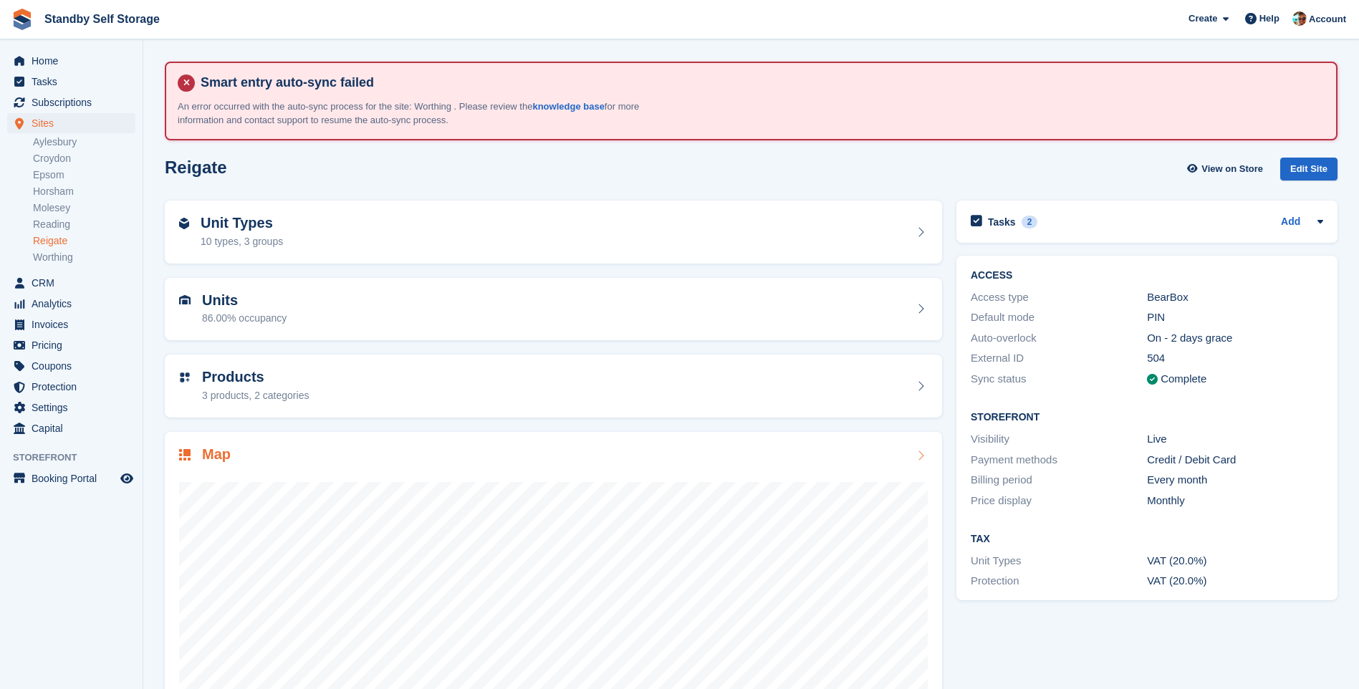  What do you see at coordinates (75, 429) in the screenshot?
I see `span: Capital` at bounding box center [75, 429].